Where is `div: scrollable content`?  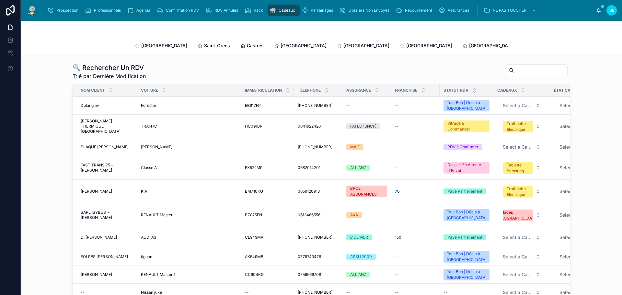 div: scrollable content is located at coordinates (319, 10).